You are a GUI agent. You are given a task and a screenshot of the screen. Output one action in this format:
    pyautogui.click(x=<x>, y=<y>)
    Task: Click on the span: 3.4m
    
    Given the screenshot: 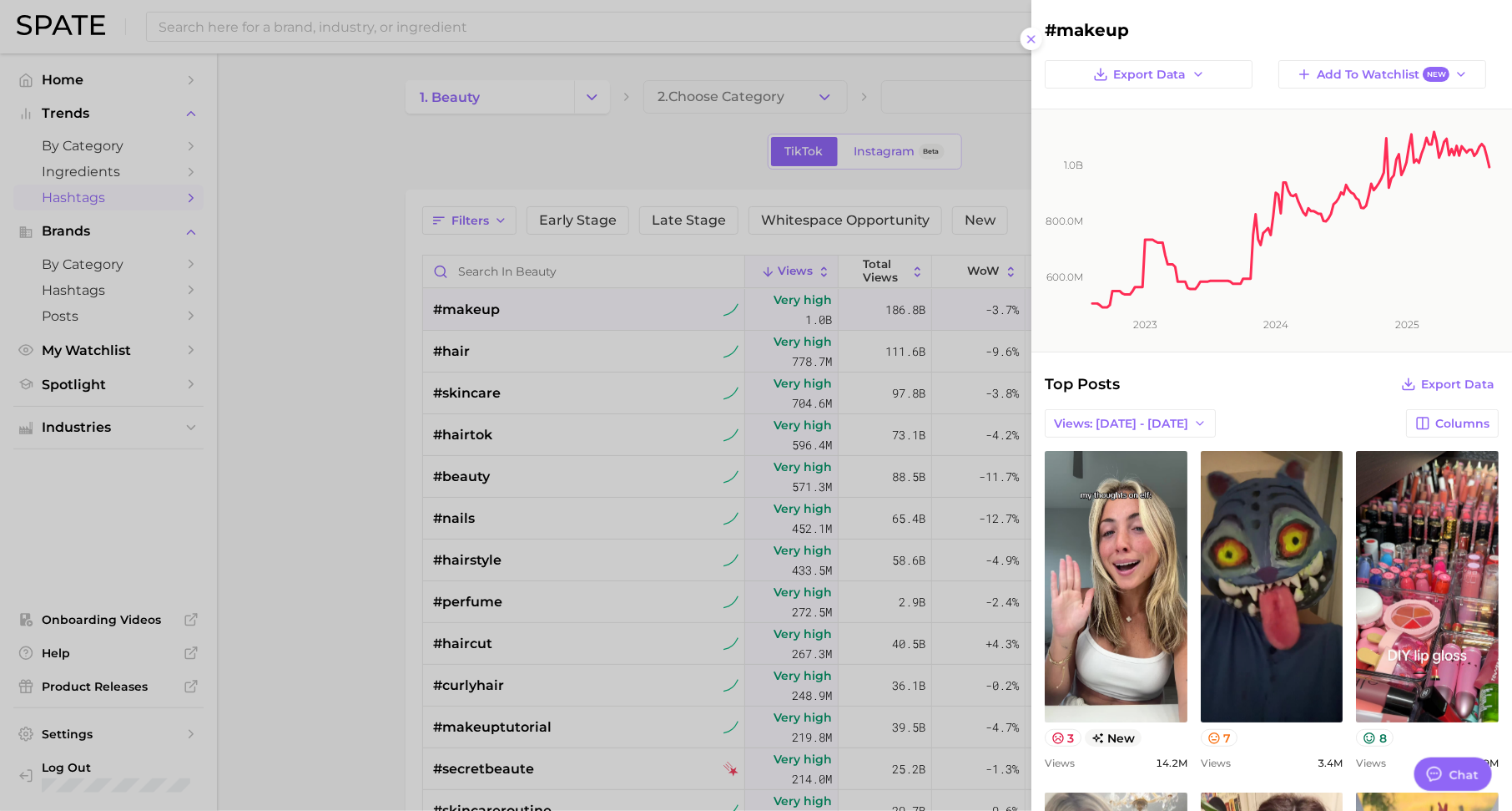 What is the action you would take?
    pyautogui.click(x=1330, y=763)
    